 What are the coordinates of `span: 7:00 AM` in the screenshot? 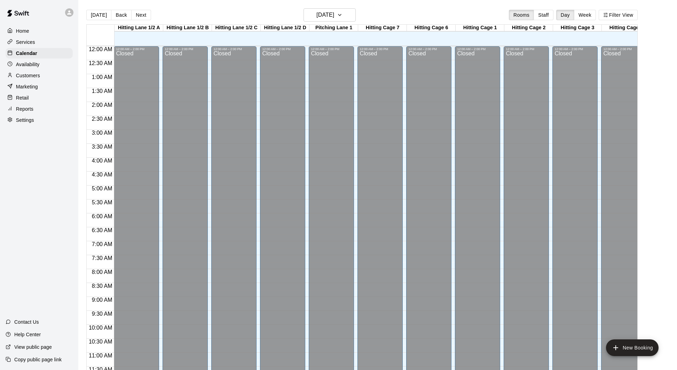 It's located at (102, 244).